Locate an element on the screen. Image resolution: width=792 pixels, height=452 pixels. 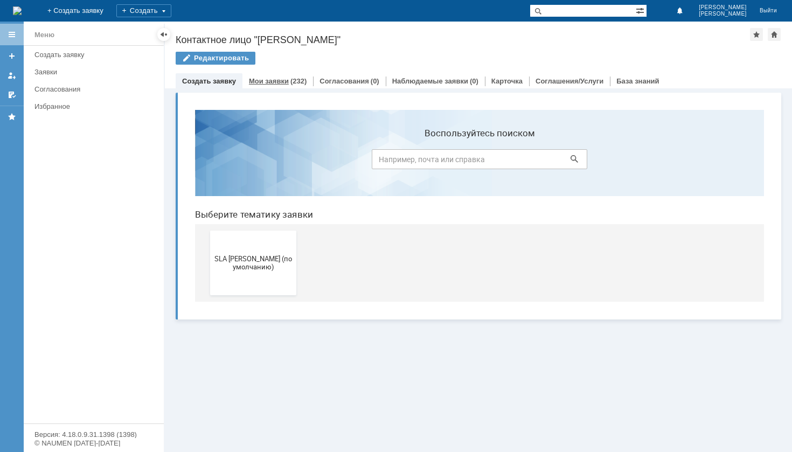
div: Добавить в избранное is located at coordinates (756, 34).